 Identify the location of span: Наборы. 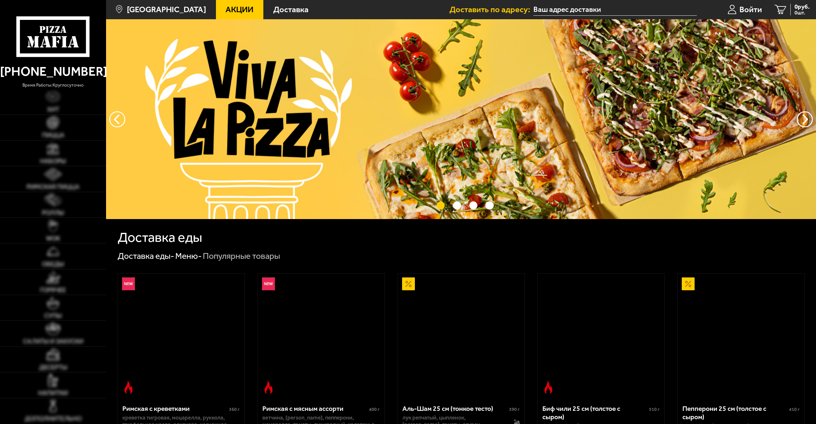
(53, 161).